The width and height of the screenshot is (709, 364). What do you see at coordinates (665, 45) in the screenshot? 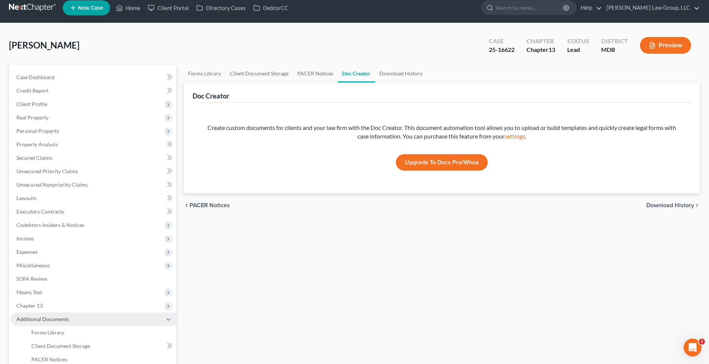
I see `button: Preview` at bounding box center [665, 45].